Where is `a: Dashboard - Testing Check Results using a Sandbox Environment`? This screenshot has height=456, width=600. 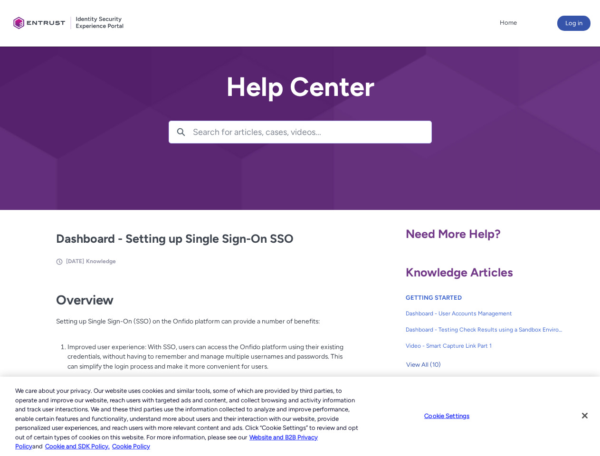 a: Dashboard - Testing Check Results using a Sandbox Environment is located at coordinates (485, 330).